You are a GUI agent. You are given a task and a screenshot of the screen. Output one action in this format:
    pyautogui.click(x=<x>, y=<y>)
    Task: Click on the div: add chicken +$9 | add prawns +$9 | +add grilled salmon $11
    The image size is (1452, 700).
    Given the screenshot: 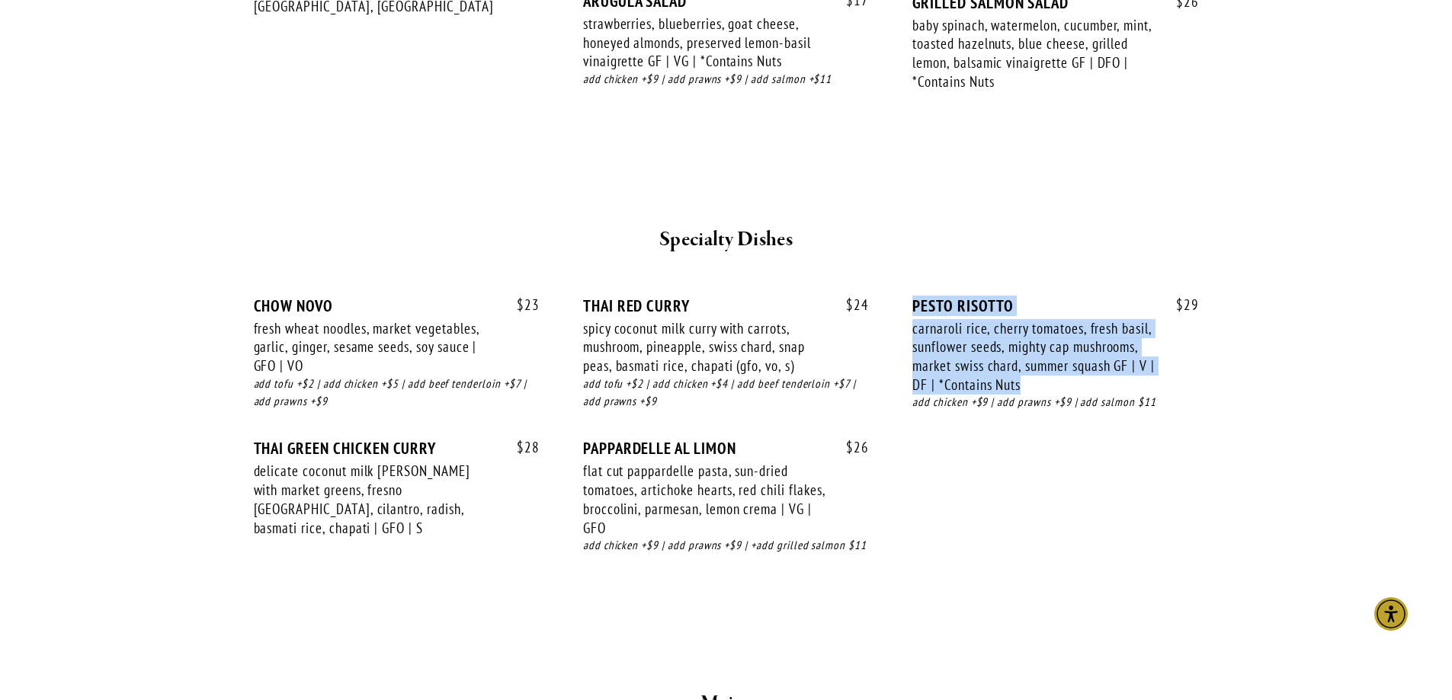 What is the action you would take?
    pyautogui.click(x=726, y=546)
    